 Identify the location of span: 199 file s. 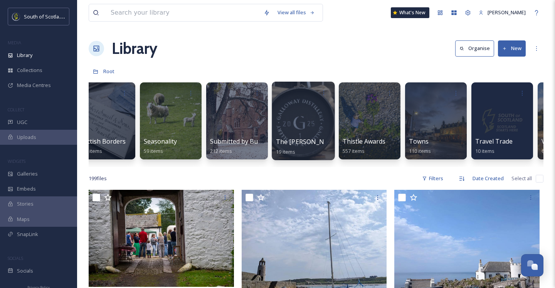
(98, 178).